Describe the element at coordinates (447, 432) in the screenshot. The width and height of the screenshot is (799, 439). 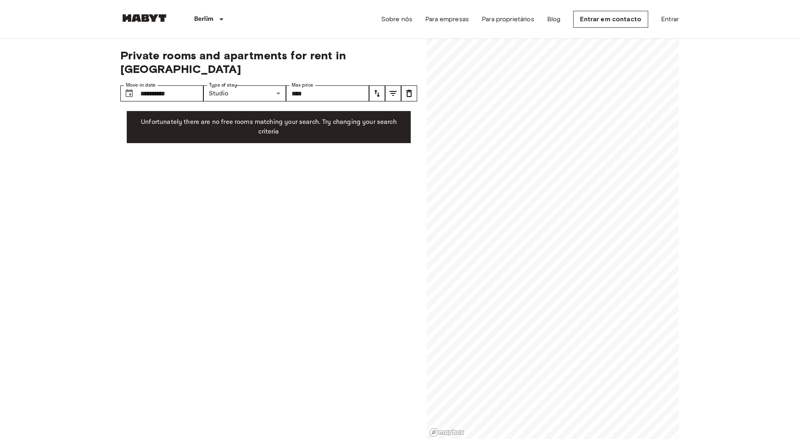
I see `a: Mapbox logo` at that location.